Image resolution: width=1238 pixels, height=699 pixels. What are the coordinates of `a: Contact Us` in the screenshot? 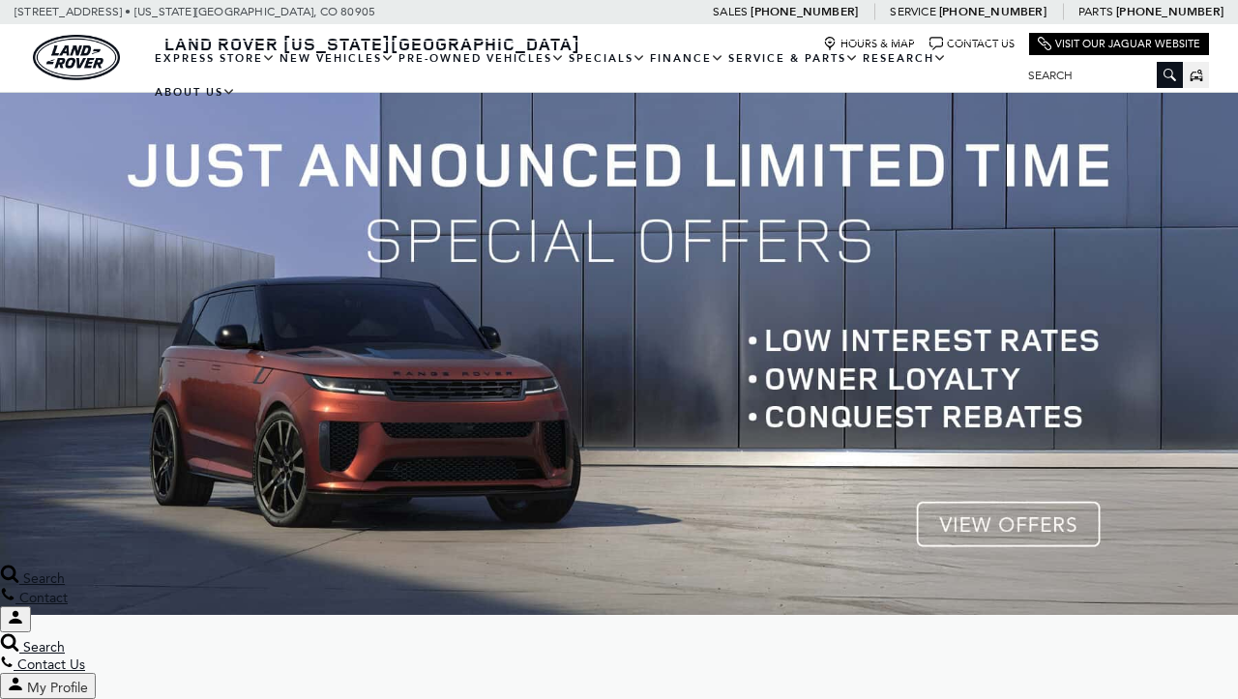 It's located at (972, 44).